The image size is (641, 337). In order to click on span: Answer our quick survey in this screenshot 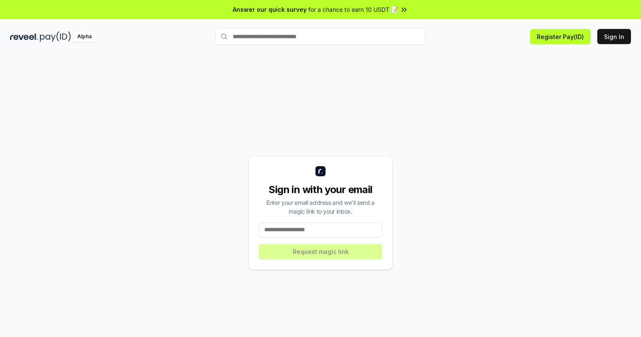, I will do `click(270, 9)`.